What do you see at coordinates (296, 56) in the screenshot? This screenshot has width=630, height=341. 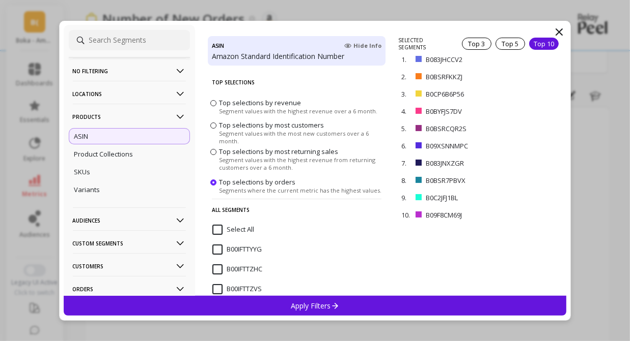 I see `p: Amazon Standard Identification Number` at bounding box center [296, 56].